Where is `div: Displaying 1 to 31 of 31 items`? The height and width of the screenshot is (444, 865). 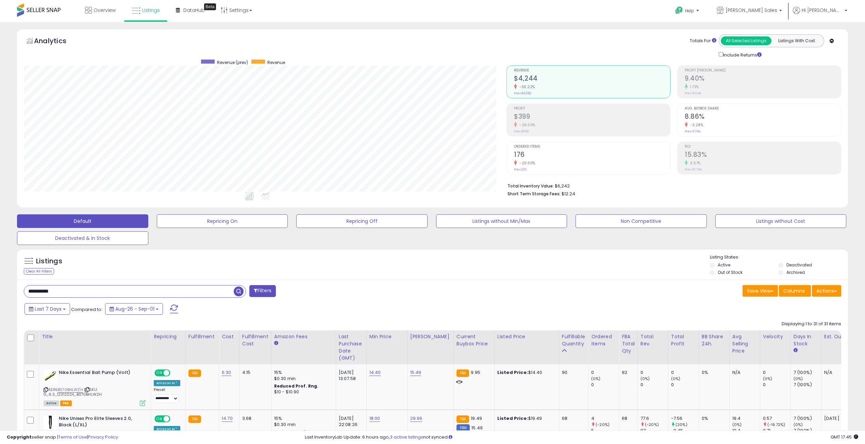
div: Displaying 1 to 31 of 31 items is located at coordinates (812, 324).